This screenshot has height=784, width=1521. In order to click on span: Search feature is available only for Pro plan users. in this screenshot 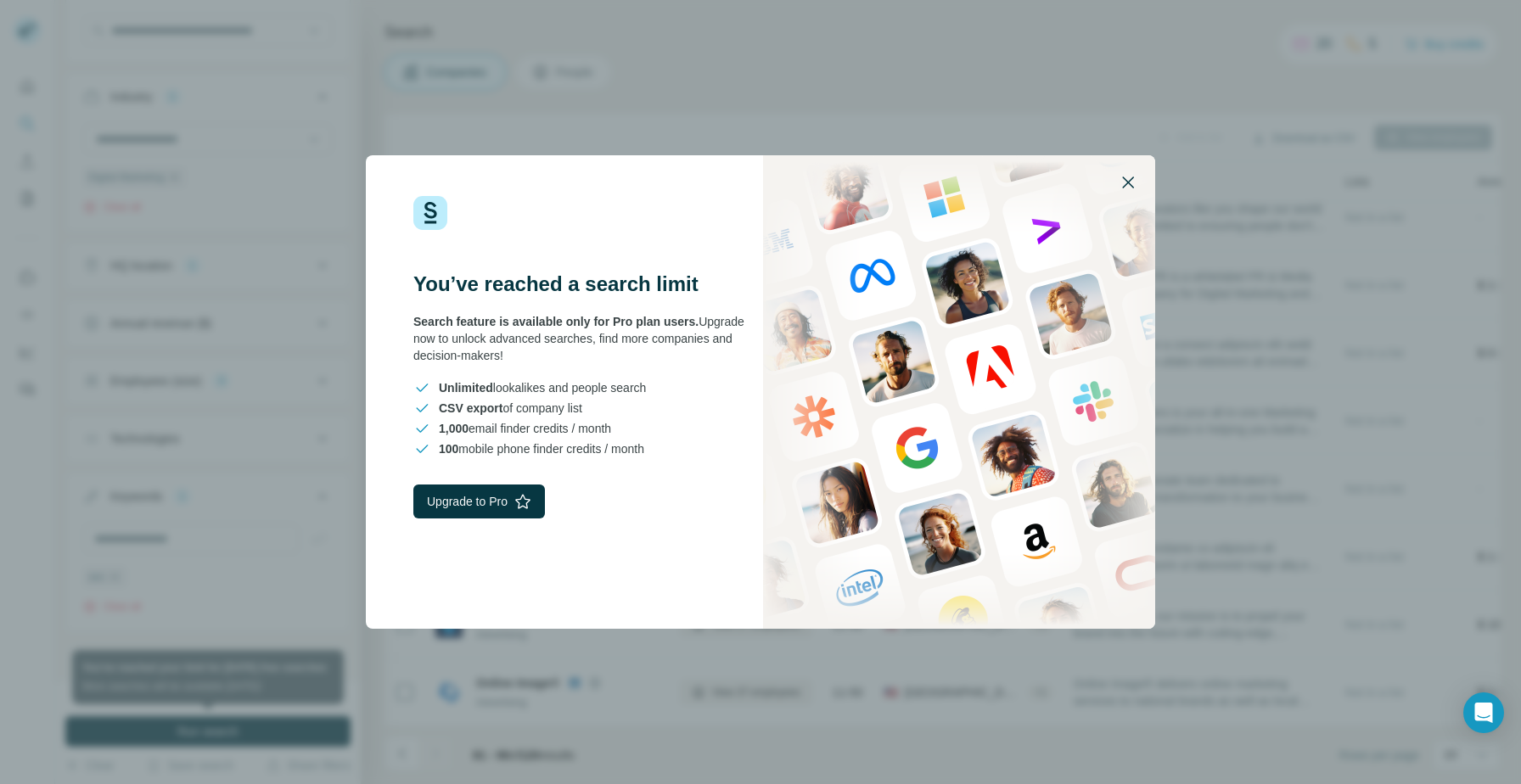, I will do `click(556, 322)`.